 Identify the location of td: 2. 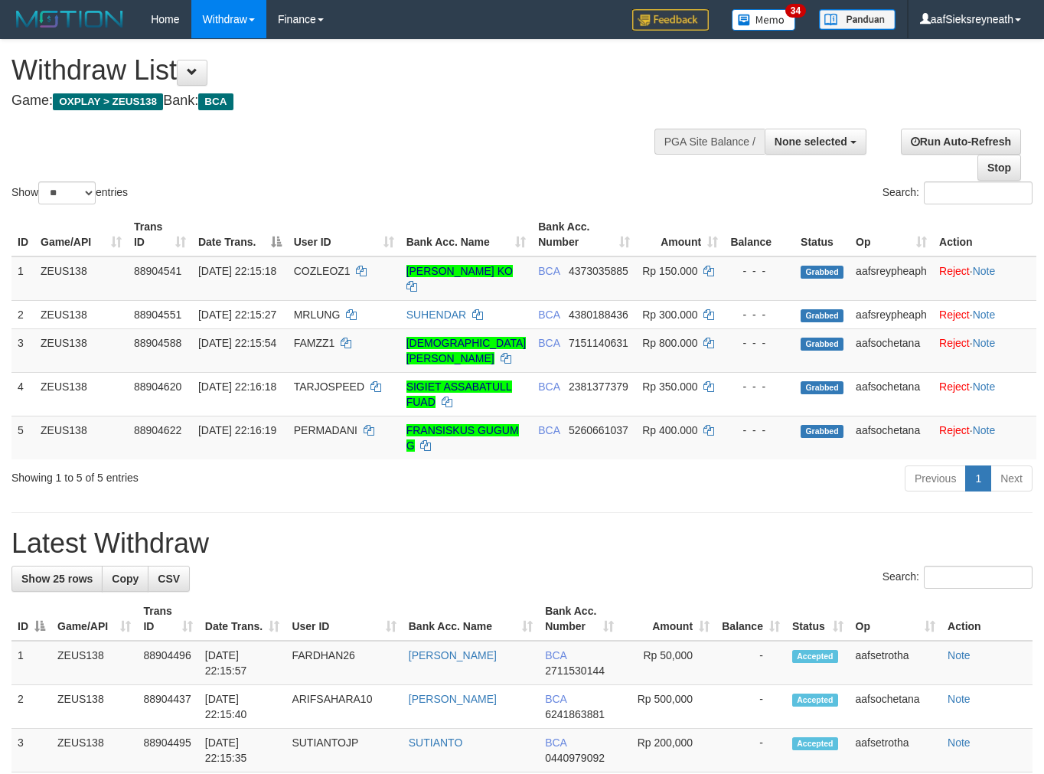
(31, 706).